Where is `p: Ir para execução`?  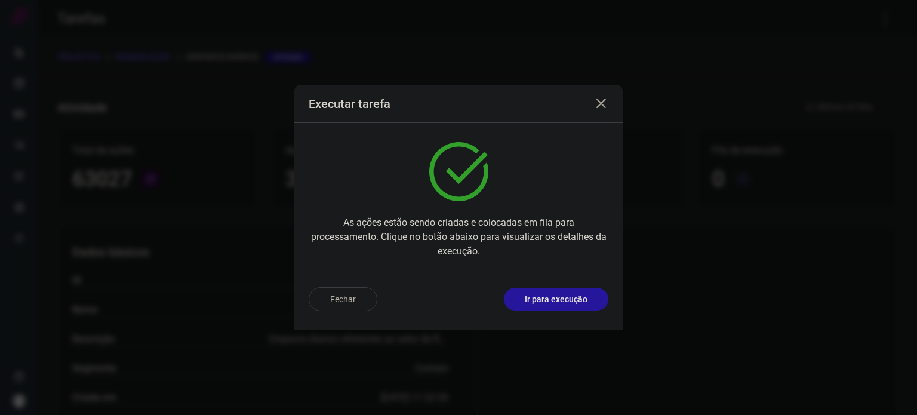
p: Ir para execução is located at coordinates (556, 299).